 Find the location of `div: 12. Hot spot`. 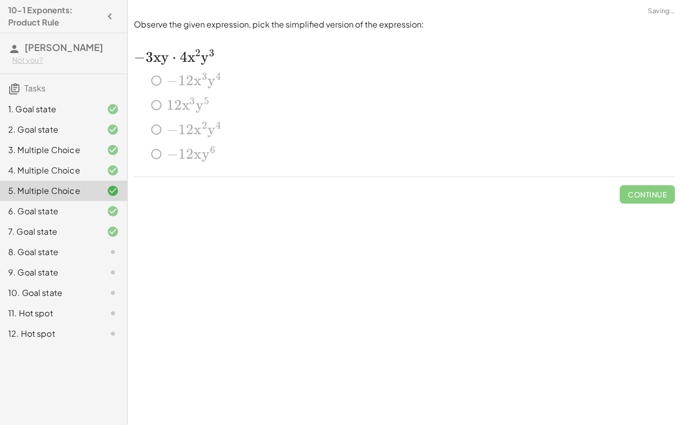

div: 12. Hot spot is located at coordinates (49, 334).